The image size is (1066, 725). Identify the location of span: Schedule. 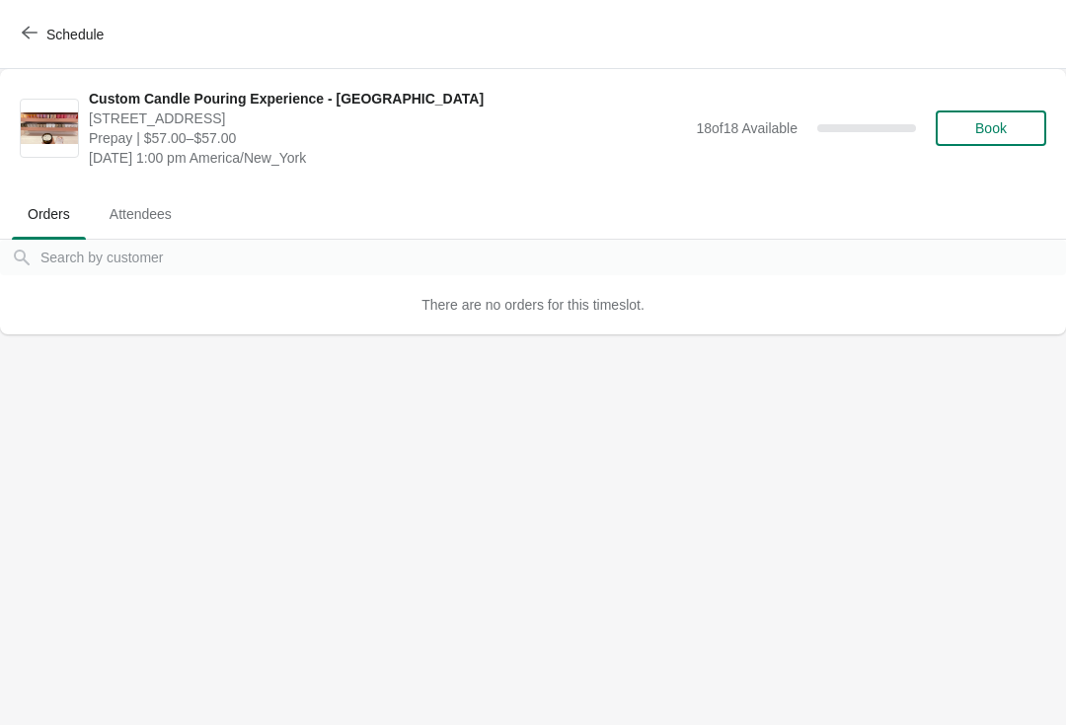
(75, 35).